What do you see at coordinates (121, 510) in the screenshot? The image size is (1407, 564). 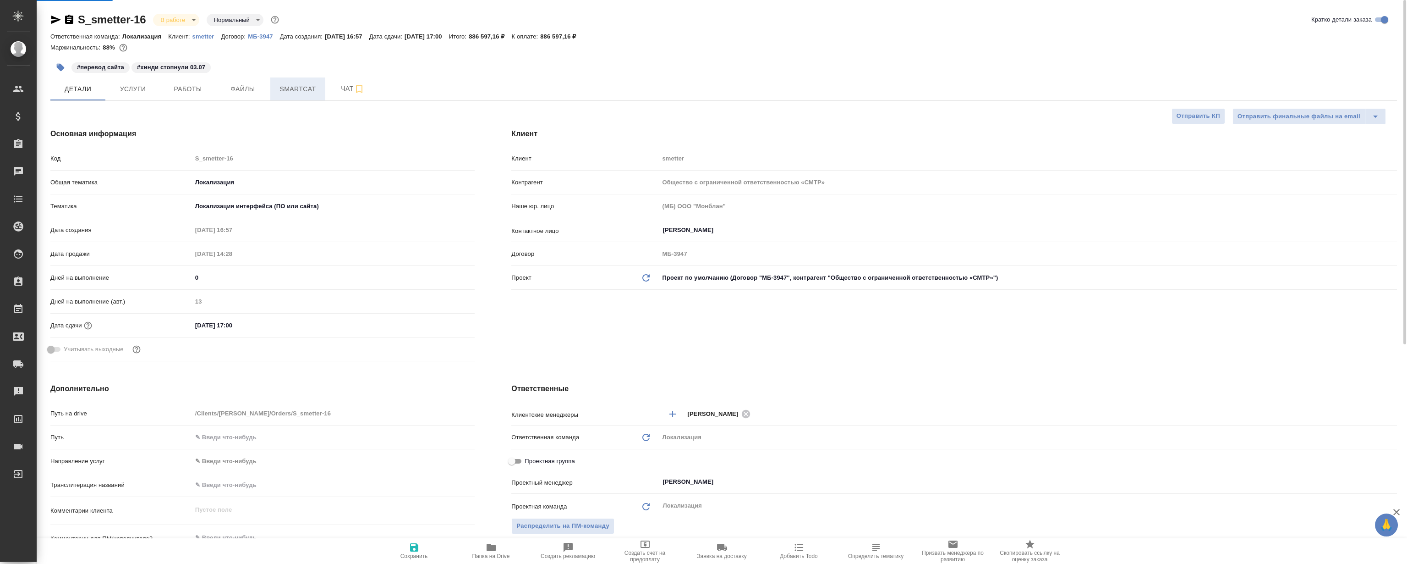 I see `p: Комментарии клиента` at bounding box center [121, 510].